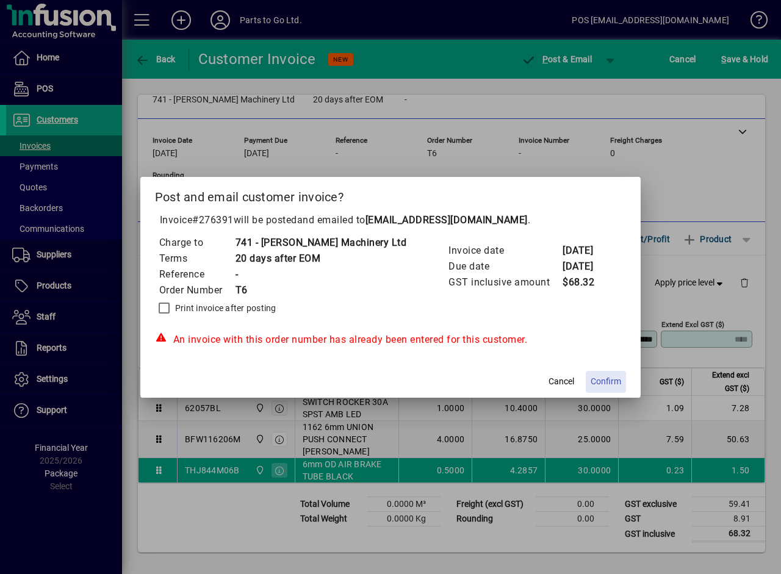 The image size is (781, 574). I want to click on div: An invoice with this order number has already been entered for this customer., so click(391, 340).